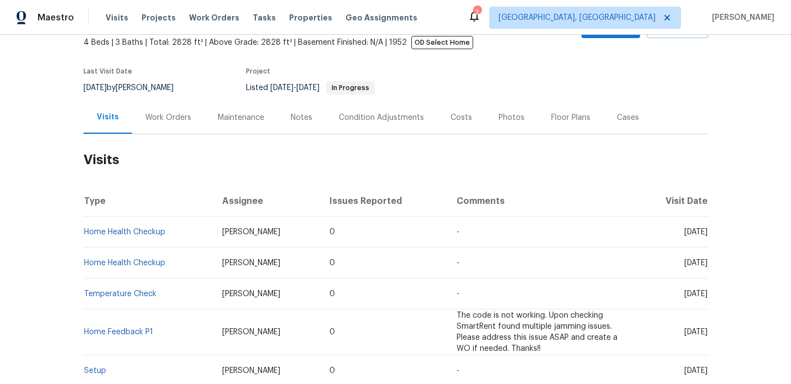  Describe the element at coordinates (120, 294) in the screenshot. I see `a: Temperature Check` at that location.